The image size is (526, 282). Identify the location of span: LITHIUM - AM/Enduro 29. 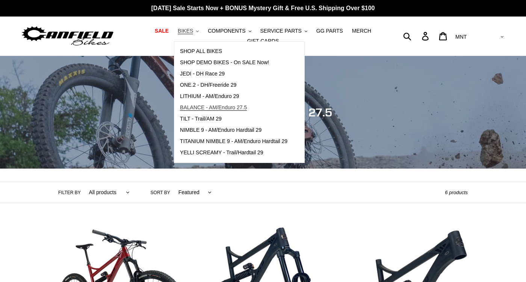
(209, 96).